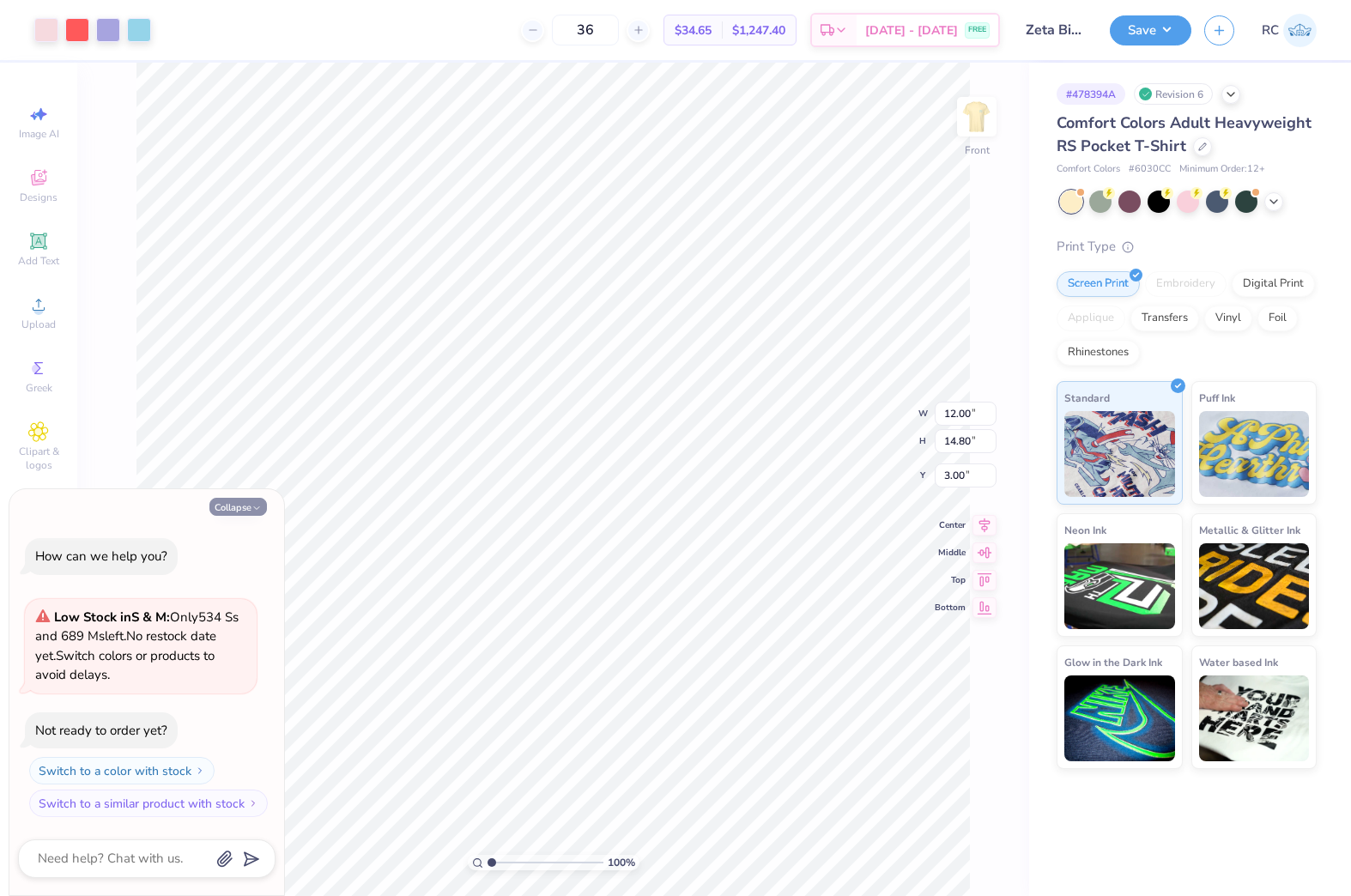 The width and height of the screenshot is (1351, 896). What do you see at coordinates (1113, 662) in the screenshot?
I see `span: Glow in the Dark Ink` at bounding box center [1113, 662].